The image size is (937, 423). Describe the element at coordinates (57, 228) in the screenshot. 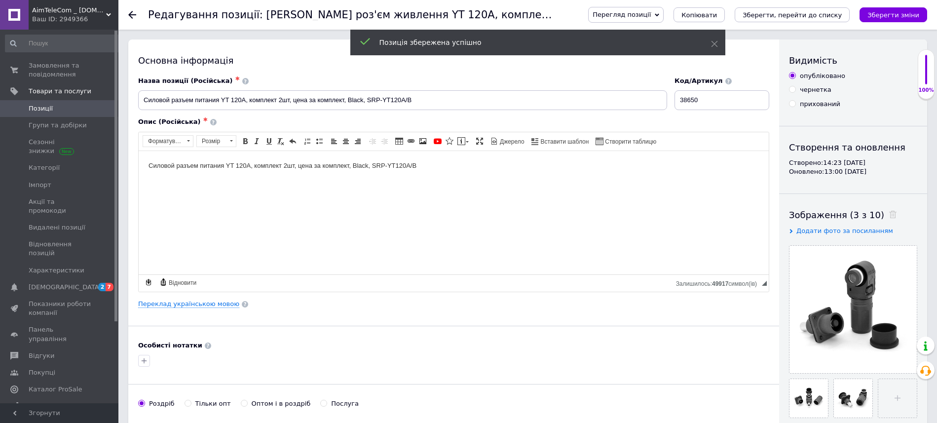

I see `span: Видалені позиції` at that location.